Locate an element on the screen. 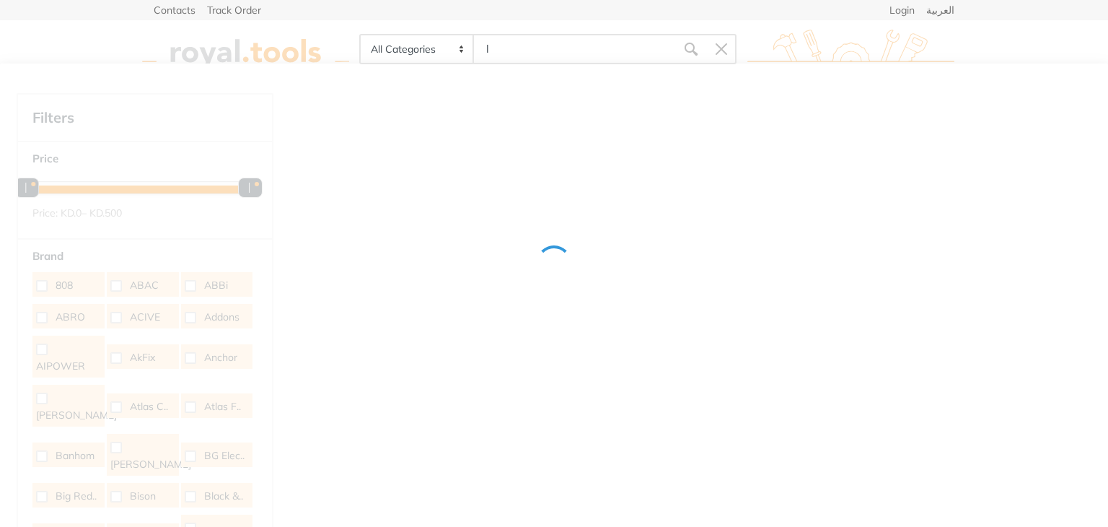 The image size is (1108, 527). input: Site search is located at coordinates (575, 49).